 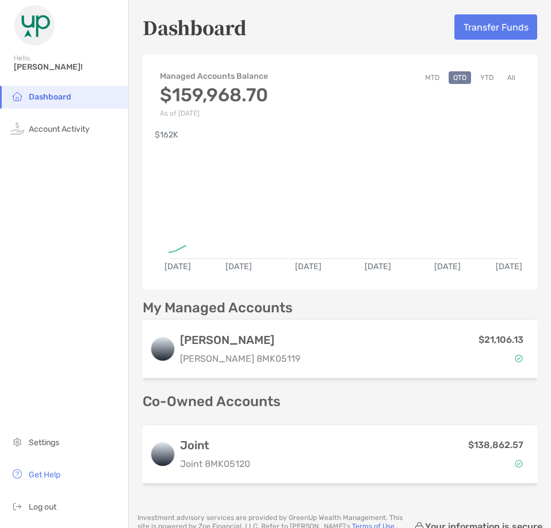 What do you see at coordinates (17, 128) in the screenshot?
I see `img: activity icon` at bounding box center [17, 128].